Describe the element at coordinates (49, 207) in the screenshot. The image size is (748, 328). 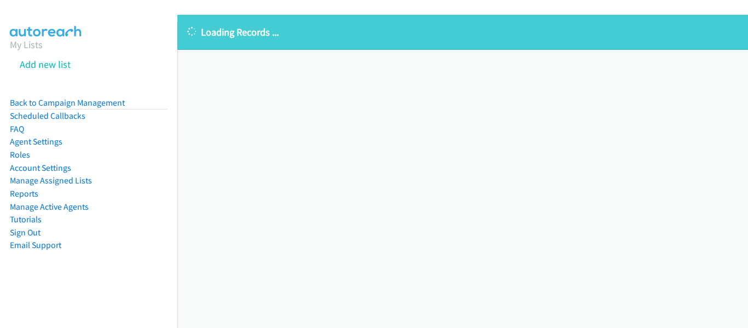
I see `a: Manage Active Agents` at that location.